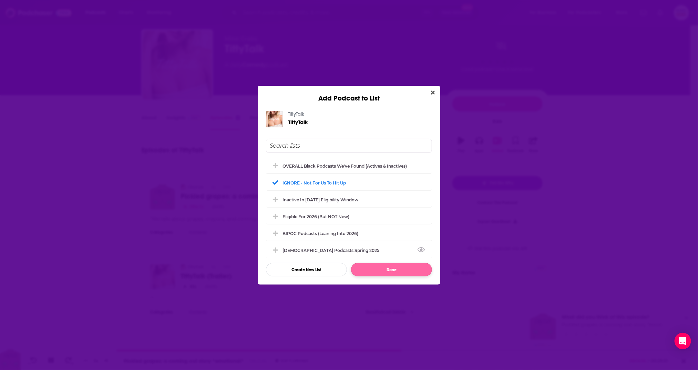 Image resolution: width=698 pixels, height=370 pixels. Describe the element at coordinates (433, 93) in the screenshot. I see `button: Close` at that location.